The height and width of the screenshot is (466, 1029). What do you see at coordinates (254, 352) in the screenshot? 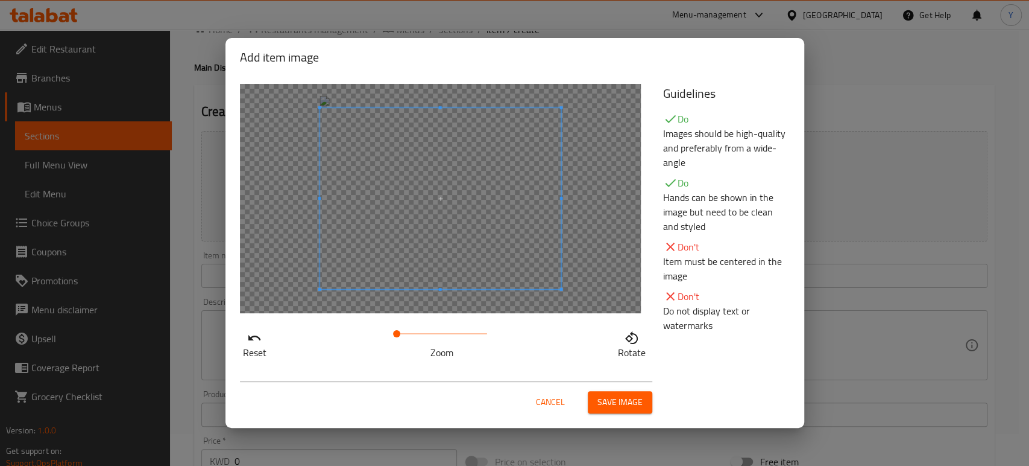
I see `p: Reset` at bounding box center [254, 352].